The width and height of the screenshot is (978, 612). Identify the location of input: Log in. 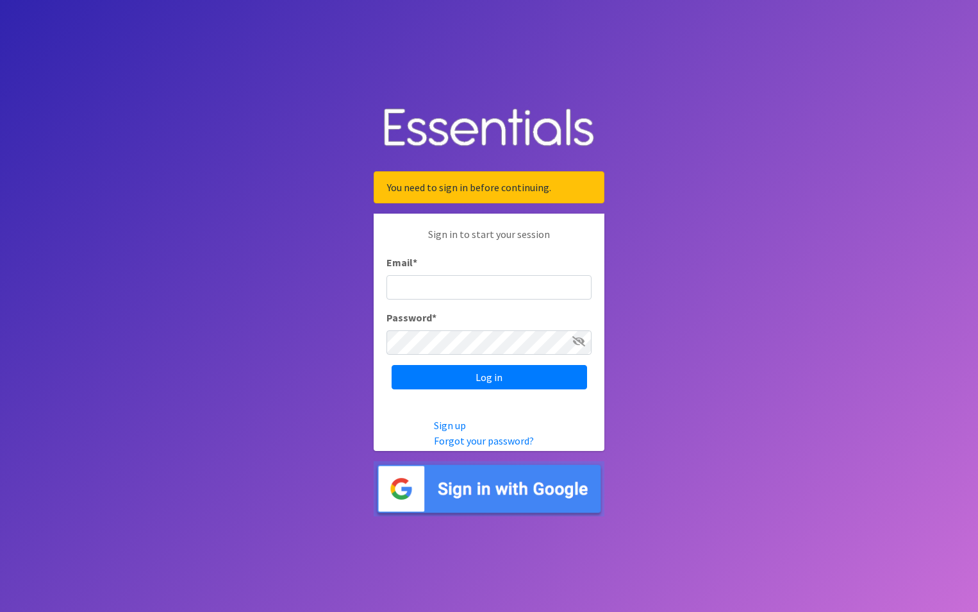
(489, 377).